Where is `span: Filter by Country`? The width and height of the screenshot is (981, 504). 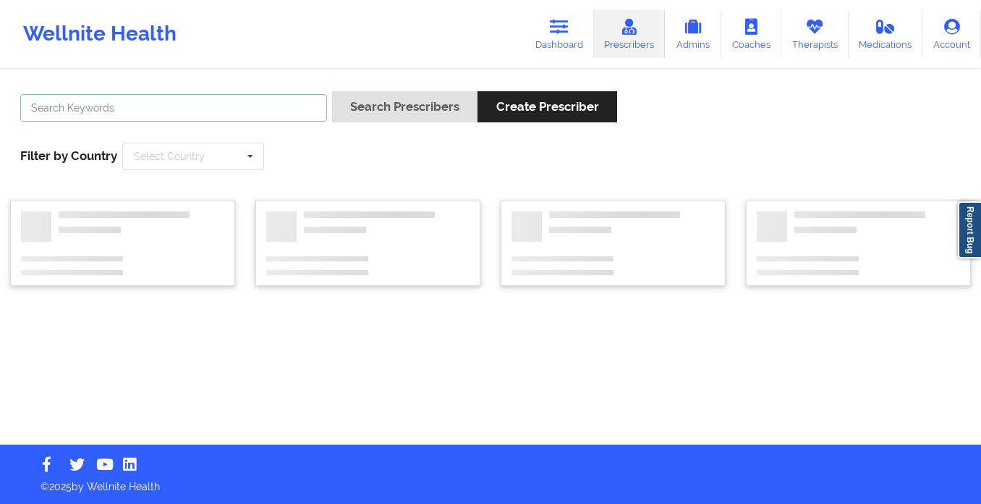
span: Filter by Country is located at coordinates (69, 156).